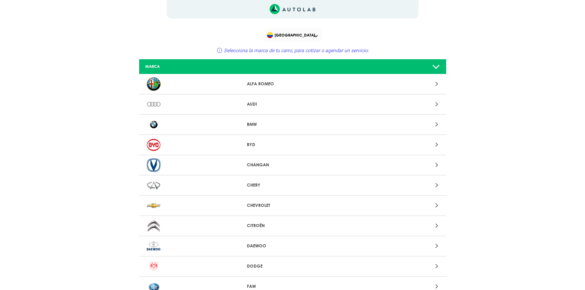  What do you see at coordinates (153, 125) in the screenshot?
I see `img: BMW` at bounding box center [153, 125].